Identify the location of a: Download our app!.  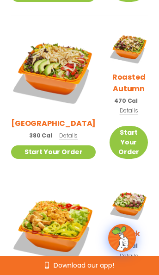
(80, 266).